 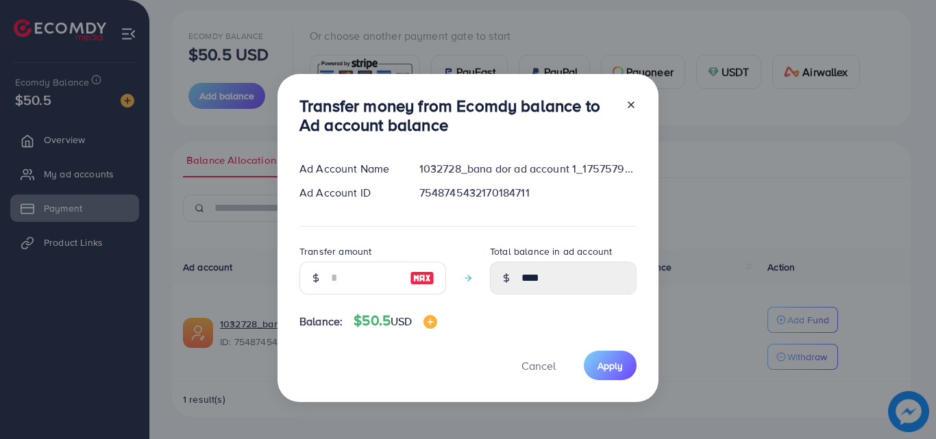 I want to click on div: 1032728_bana dor ad account 1_1757579407255, so click(x=528, y=169).